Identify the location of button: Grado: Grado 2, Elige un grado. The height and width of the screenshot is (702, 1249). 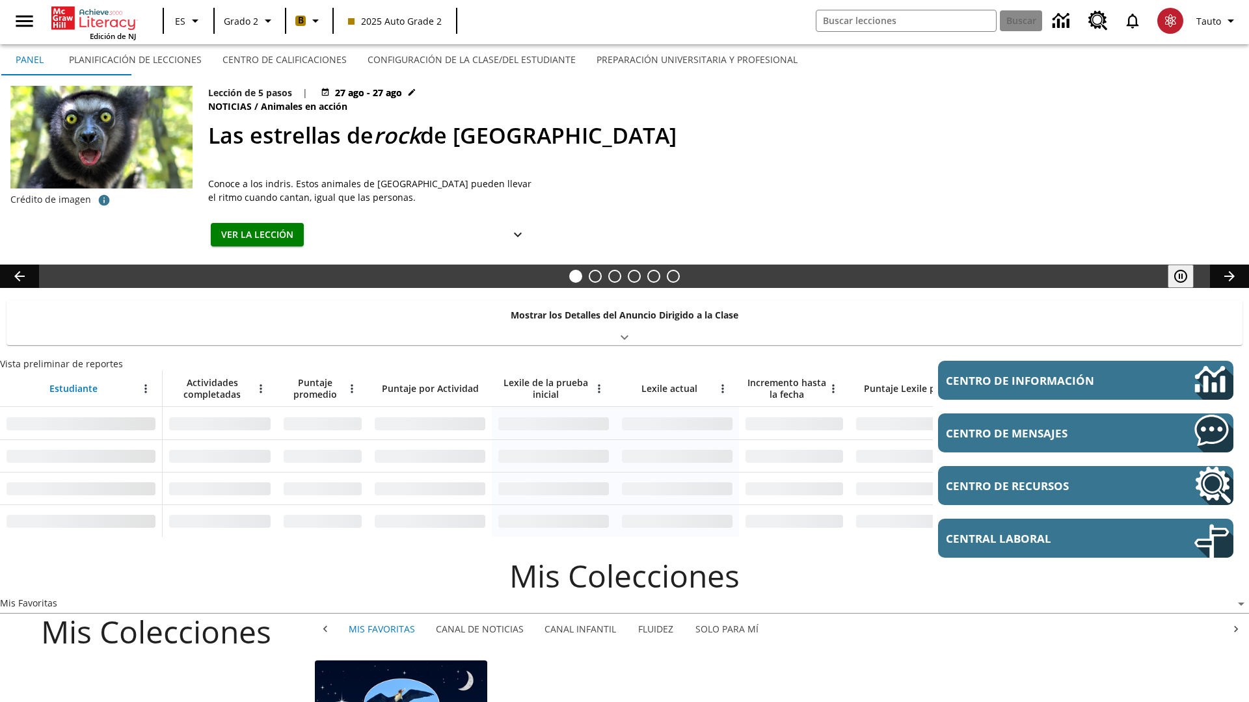
(250, 21).